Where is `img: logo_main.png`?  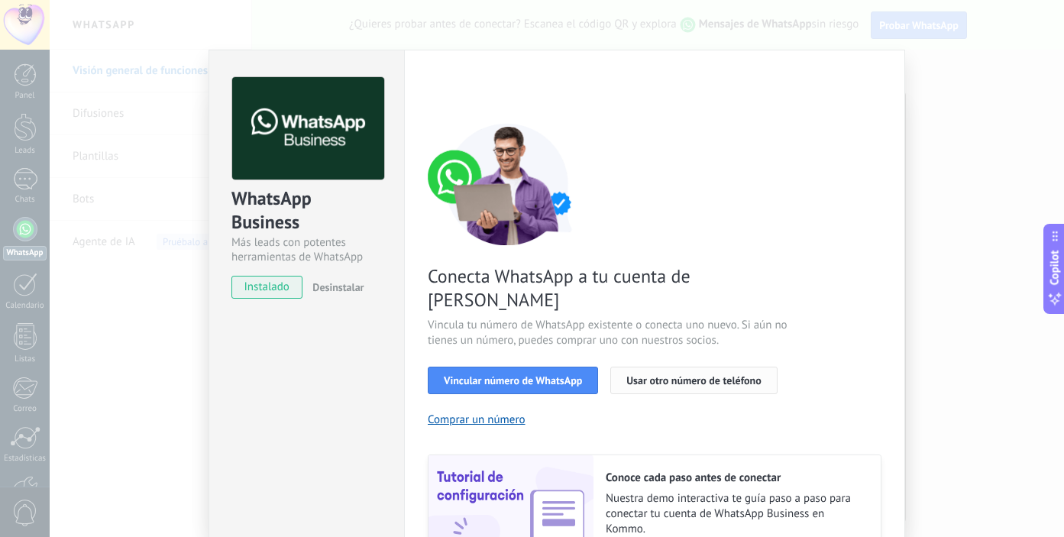
img: logo_main.png is located at coordinates (308, 128).